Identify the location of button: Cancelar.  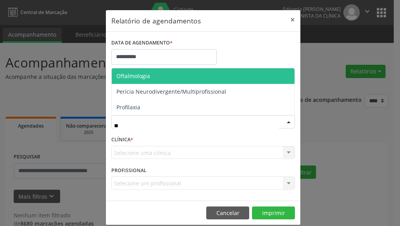
(228, 213).